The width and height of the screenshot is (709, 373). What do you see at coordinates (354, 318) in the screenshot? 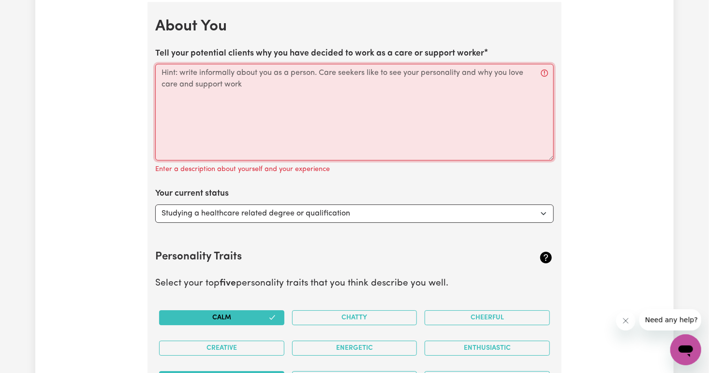
I see `button: Chatty` at bounding box center [354, 318].